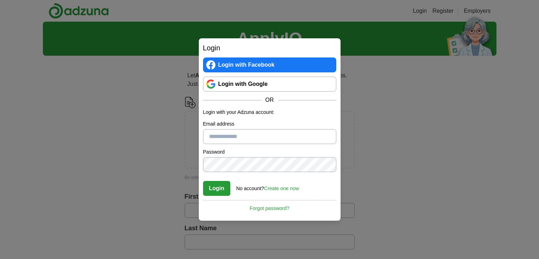  I want to click on a: Login with Google, so click(270, 84).